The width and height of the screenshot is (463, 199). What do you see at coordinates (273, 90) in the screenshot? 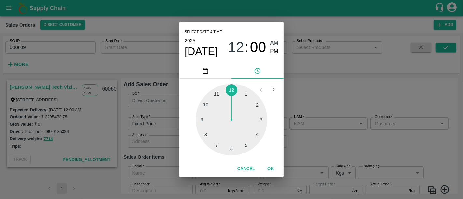
I see `button: Open next view` at bounding box center [273, 90].